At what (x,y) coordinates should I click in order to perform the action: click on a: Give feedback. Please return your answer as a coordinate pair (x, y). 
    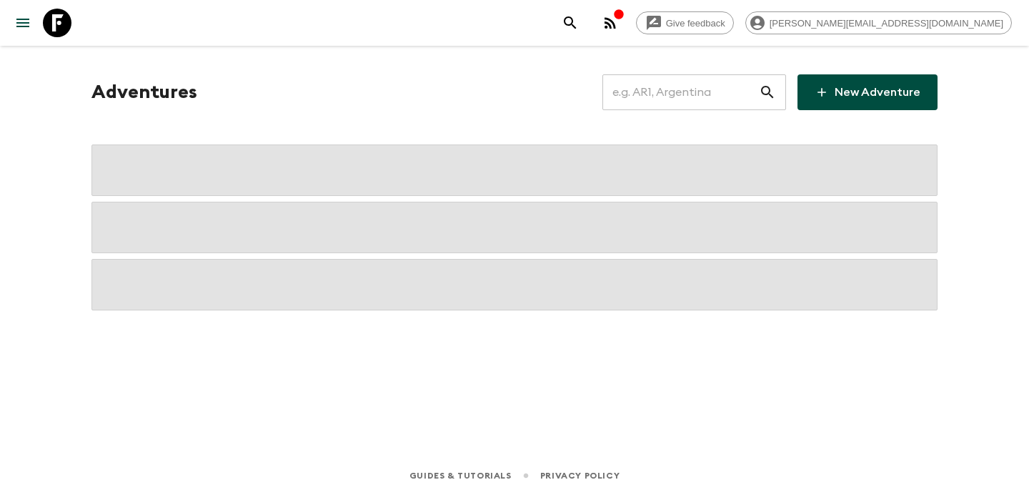
    Looking at the image, I should click on (685, 23).